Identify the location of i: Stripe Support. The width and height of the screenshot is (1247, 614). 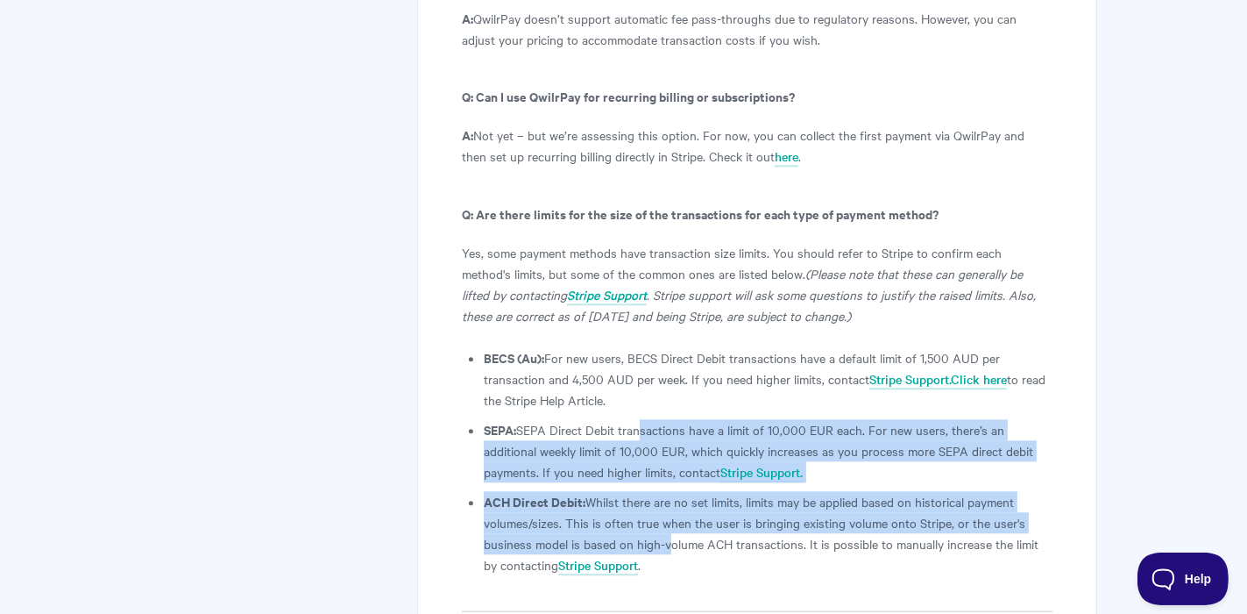
(607, 295).